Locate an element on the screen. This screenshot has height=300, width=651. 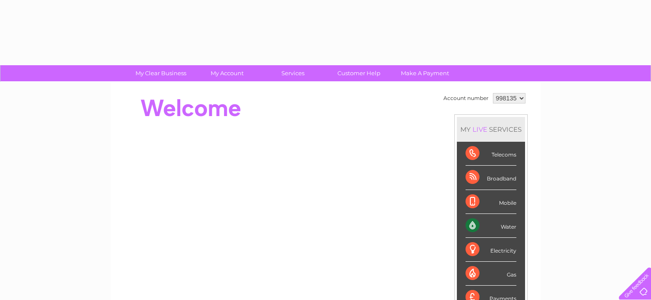
div: Electricity is located at coordinates (491, 249).